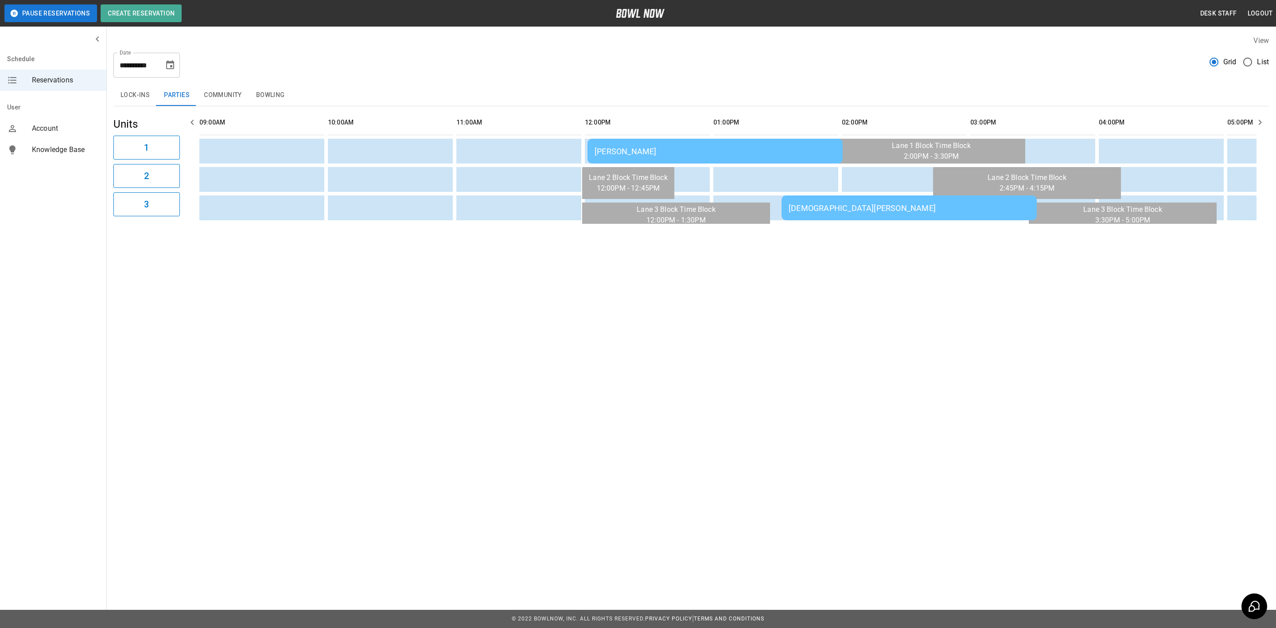  Describe the element at coordinates (578, 618) in the screenshot. I see `span: © 2022 BowlNow, Inc. All Rights Reserved.` at that location.